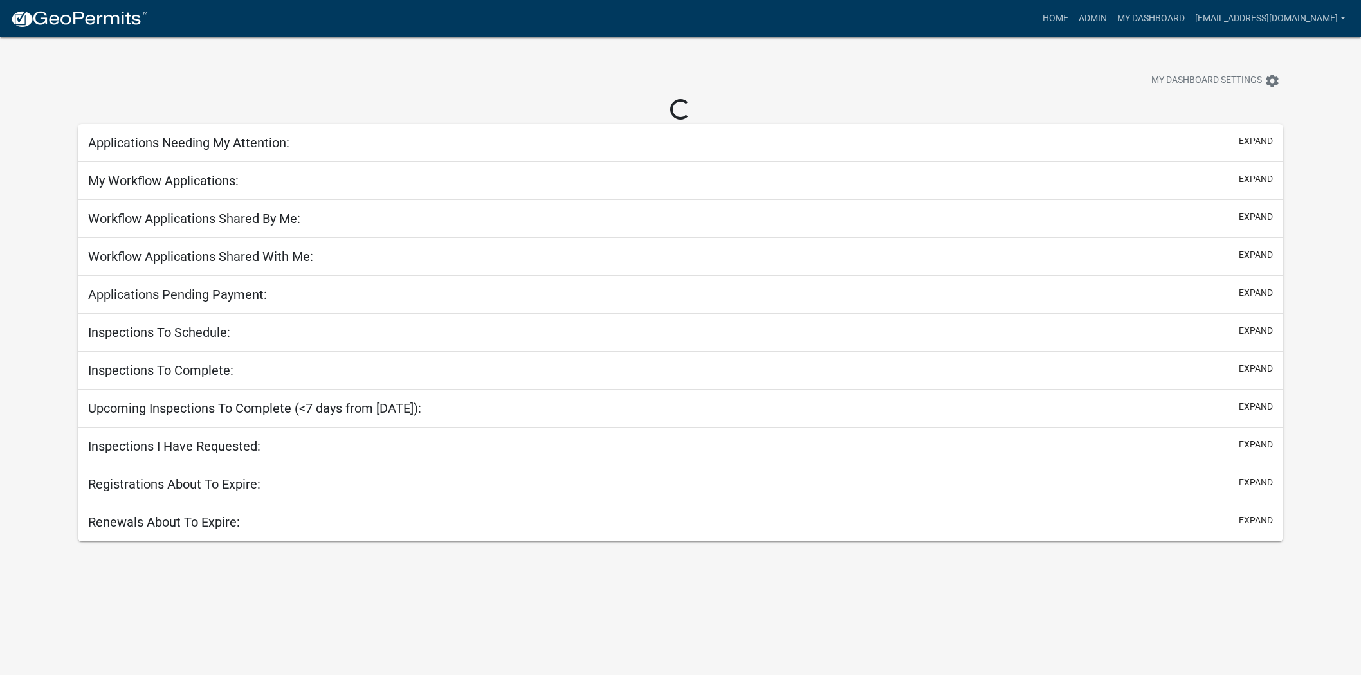  Describe the element at coordinates (174, 484) in the screenshot. I see `h5: Registrations About To Expire:` at that location.